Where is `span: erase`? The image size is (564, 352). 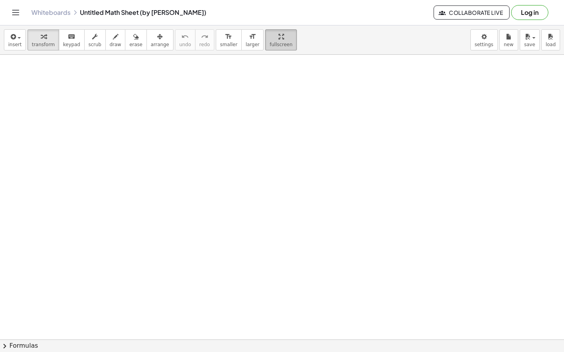
span: erase is located at coordinates (136, 45).